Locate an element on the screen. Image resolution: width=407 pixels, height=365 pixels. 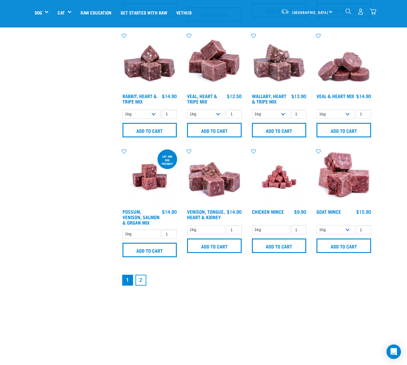
a: Possum, Venison, Salmon & Organ Mix is located at coordinates (141, 217).